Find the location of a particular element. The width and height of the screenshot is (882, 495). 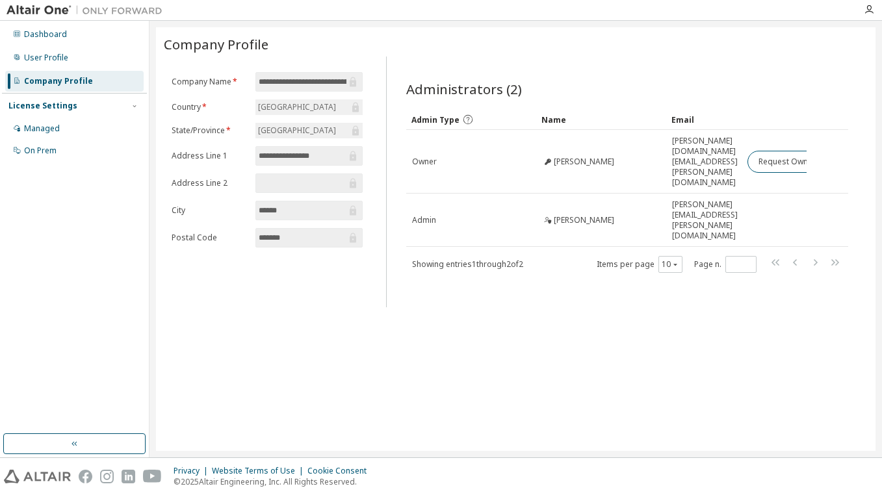

span: Admin is located at coordinates (424, 220).